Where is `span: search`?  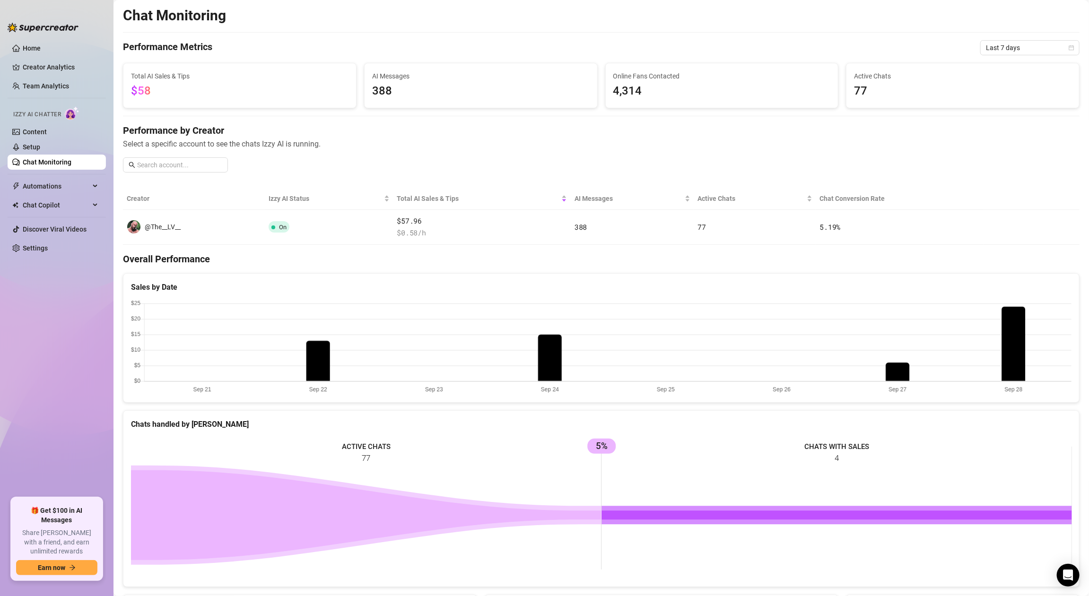 span: search is located at coordinates (132, 165).